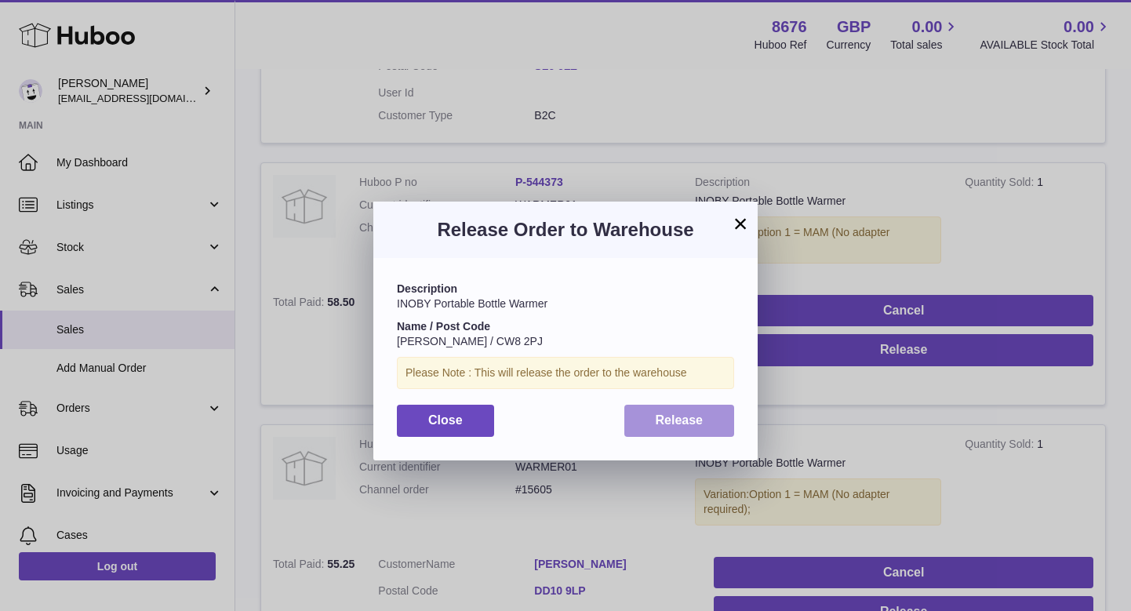  Describe the element at coordinates (472, 304) in the screenshot. I see `span: INOBY Portable Bottle Warmer` at that location.